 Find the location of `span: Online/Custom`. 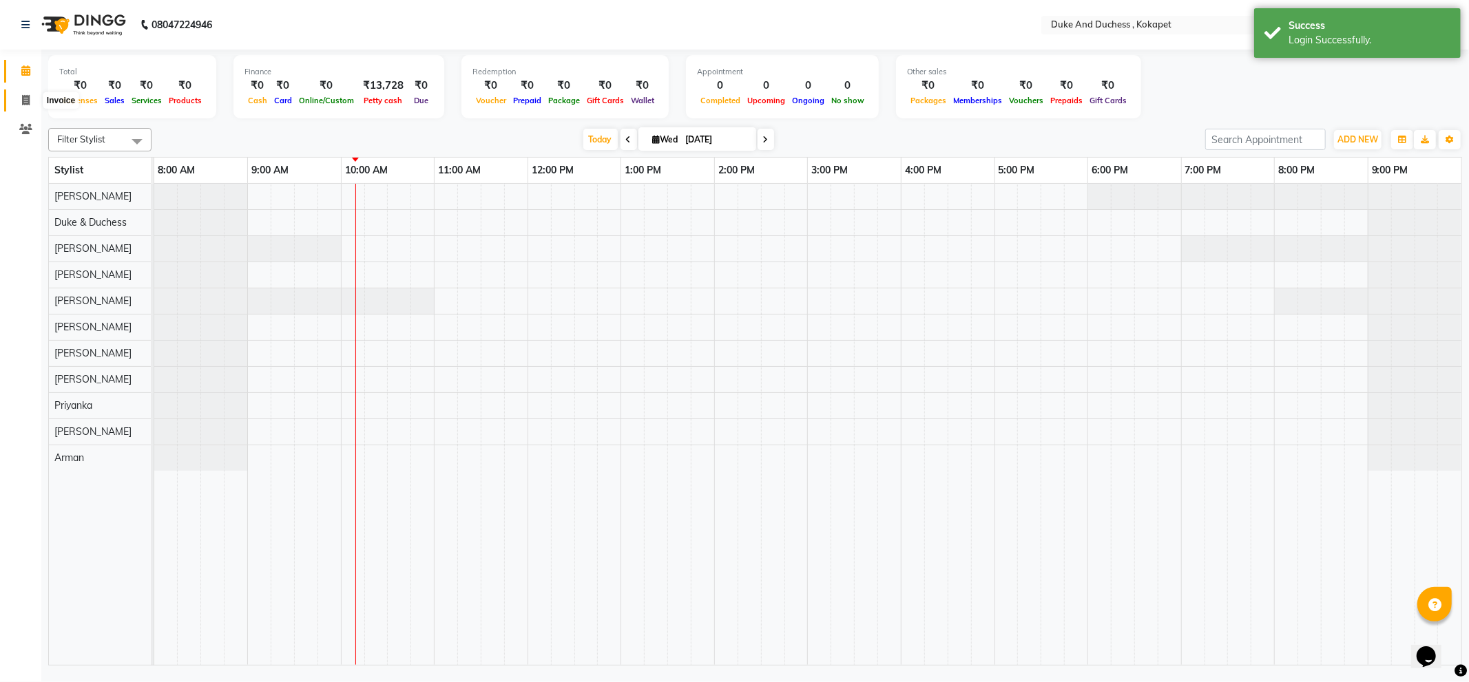

span: Online/Custom is located at coordinates (326, 101).